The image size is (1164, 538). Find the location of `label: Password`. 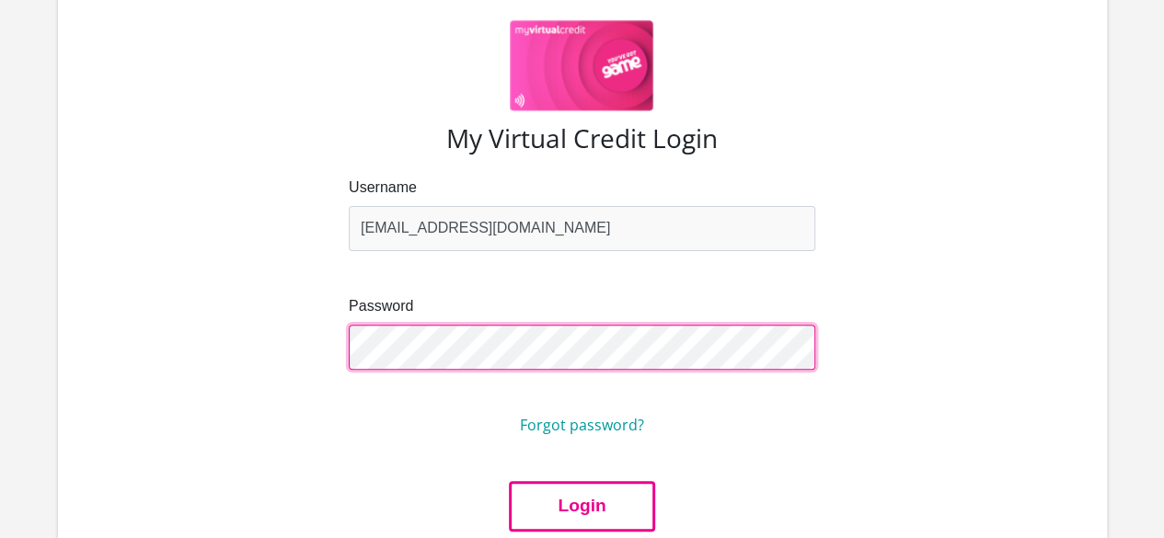

label: Password is located at coordinates (582, 306).